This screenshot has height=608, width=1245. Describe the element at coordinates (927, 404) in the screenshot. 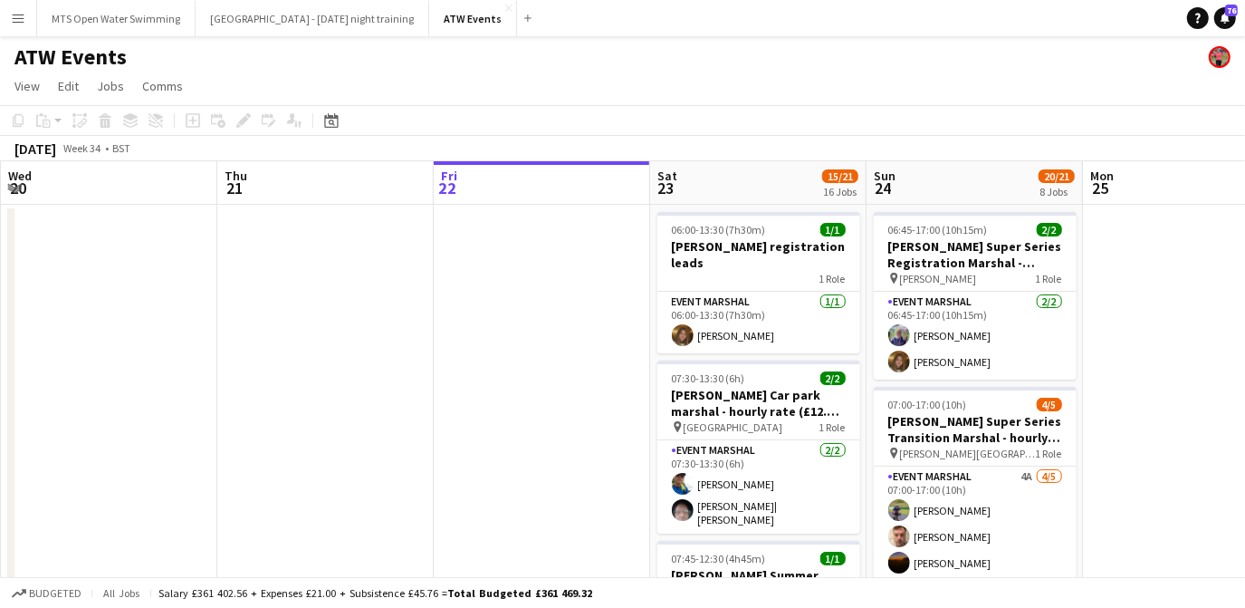

I see `span: 07:00-17:00 (10h)` at that location.